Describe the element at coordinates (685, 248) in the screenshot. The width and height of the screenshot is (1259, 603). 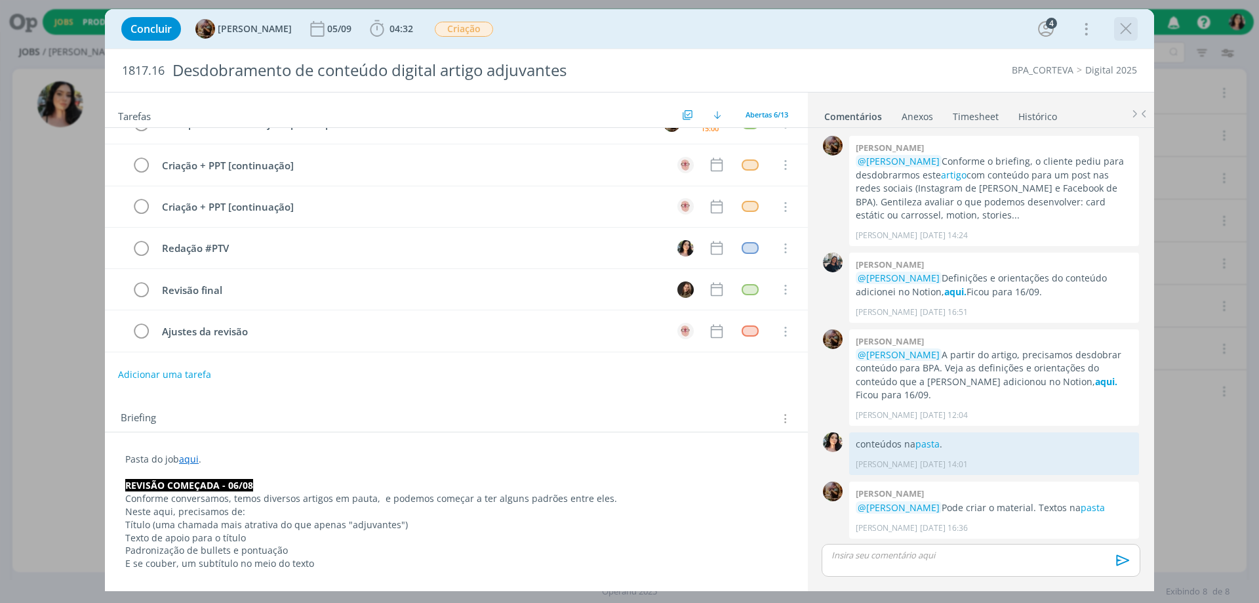
I see `button: T` at that location.